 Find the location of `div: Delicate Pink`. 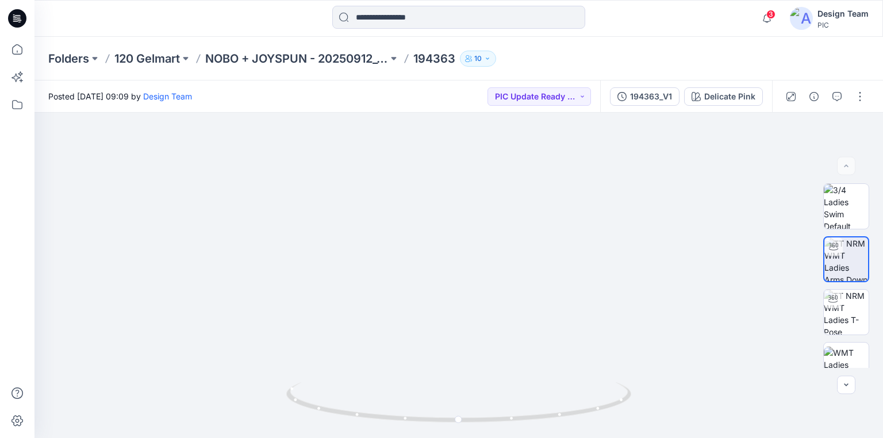

div: Delicate Pink is located at coordinates (730, 97).